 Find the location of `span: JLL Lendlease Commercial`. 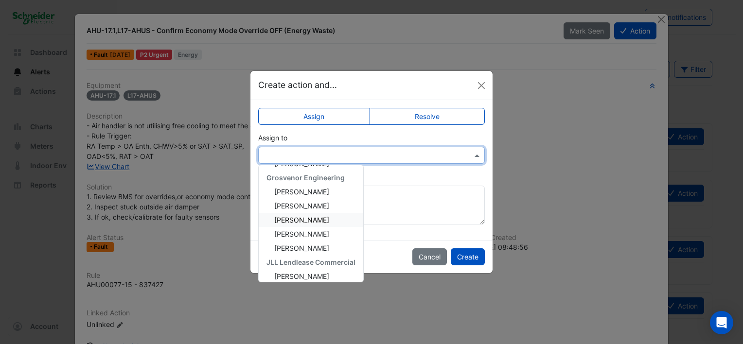

span: JLL Lendlease Commercial is located at coordinates (311, 262).